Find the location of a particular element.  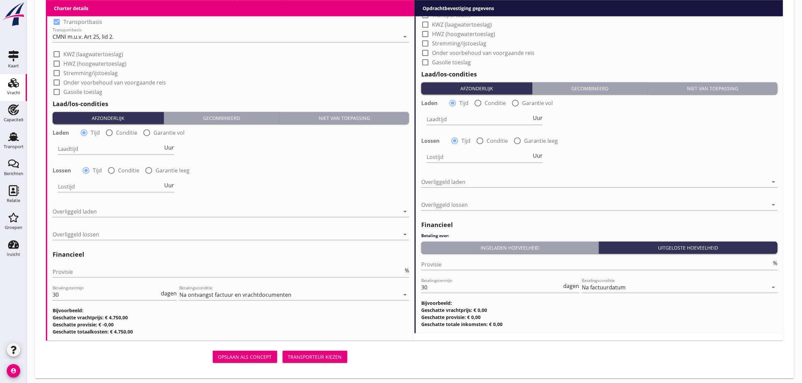

h3: Geschatte vrachtprijs: € 4.750,00 is located at coordinates (231, 318).